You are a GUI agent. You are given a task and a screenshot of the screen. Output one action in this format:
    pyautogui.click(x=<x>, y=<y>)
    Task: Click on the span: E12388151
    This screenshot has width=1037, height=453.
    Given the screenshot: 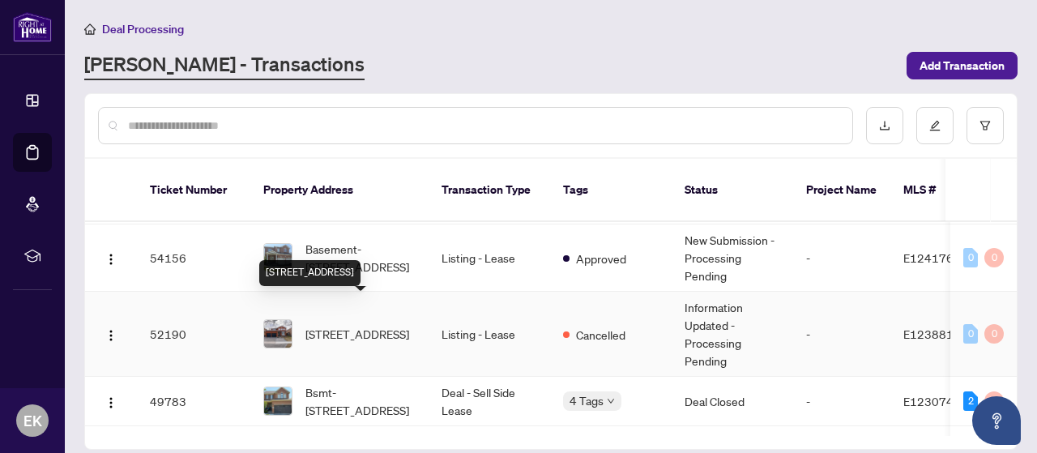 What is the action you would take?
    pyautogui.click(x=936, y=334)
    